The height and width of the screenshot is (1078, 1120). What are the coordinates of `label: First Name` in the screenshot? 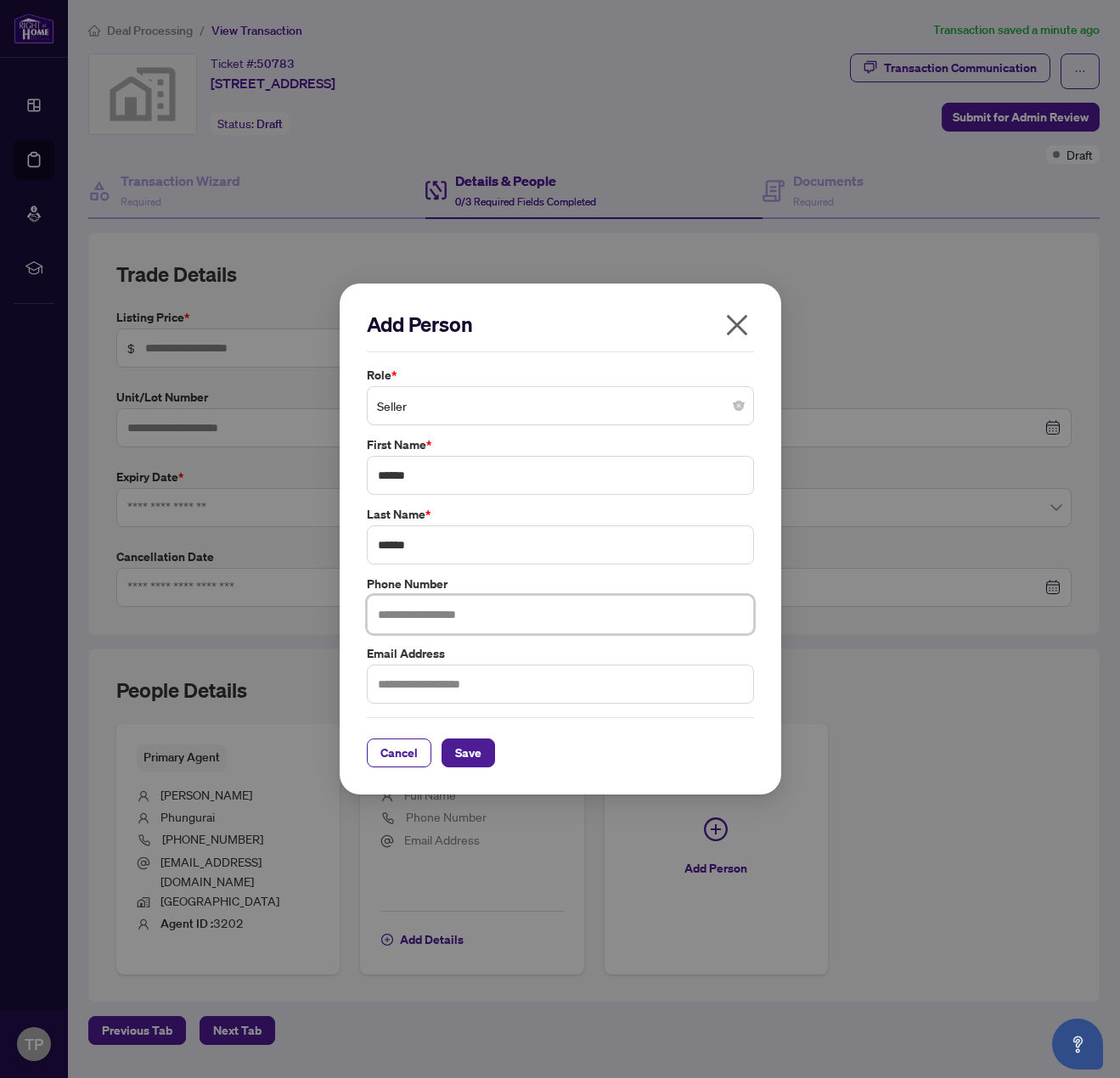 It's located at (561, 445).